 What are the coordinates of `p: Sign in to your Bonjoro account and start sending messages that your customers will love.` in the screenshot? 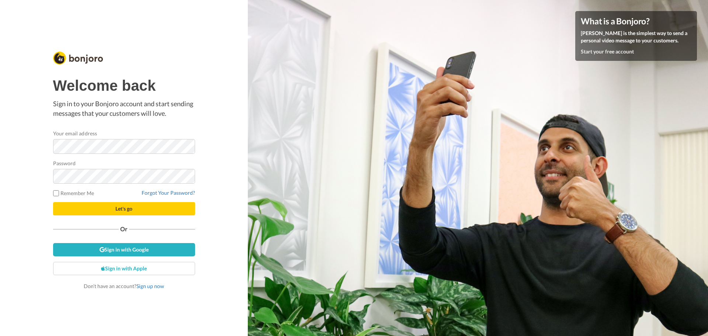 It's located at (124, 108).